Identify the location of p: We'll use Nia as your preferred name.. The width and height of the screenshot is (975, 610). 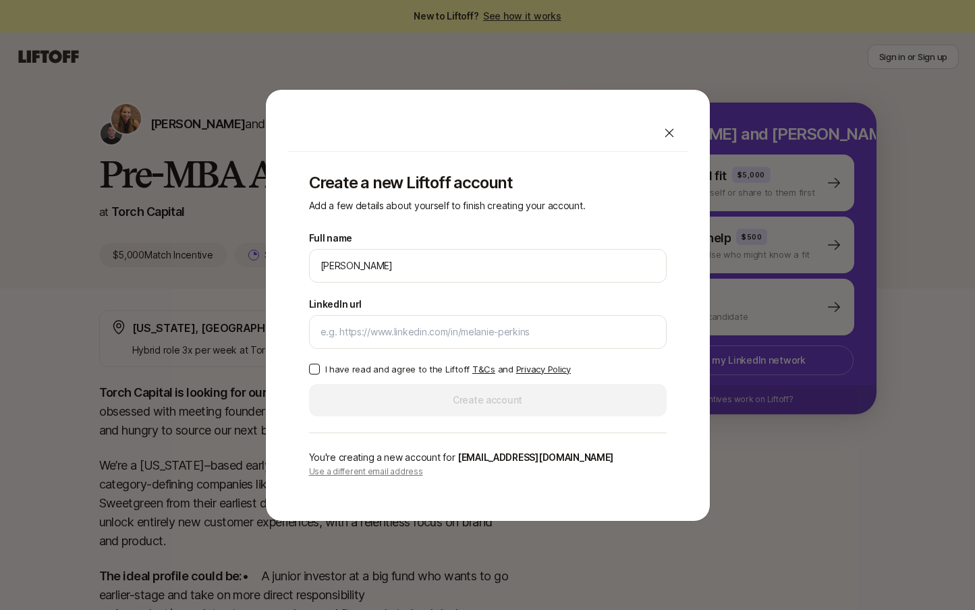
(400, 287).